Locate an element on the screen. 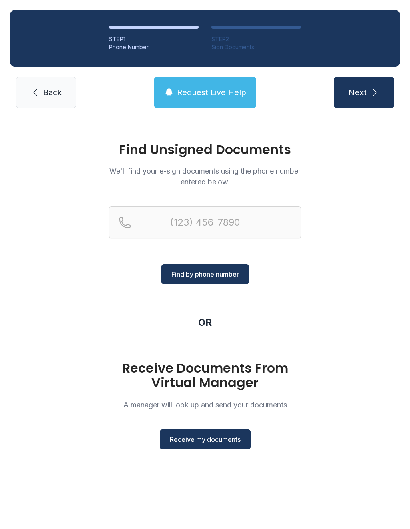  span: Find by phone number is located at coordinates (205, 274).